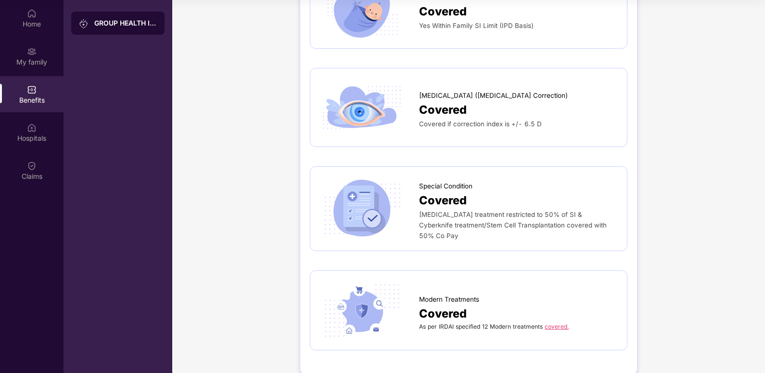 The width and height of the screenshot is (765, 373). I want to click on span: Special Condition, so click(446, 186).